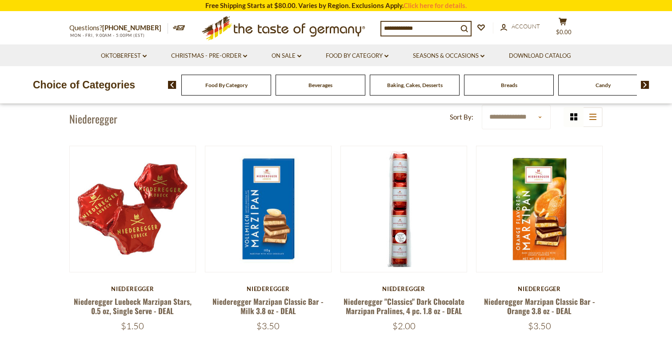 The image size is (672, 351). What do you see at coordinates (404, 209) in the screenshot?
I see `img: Niederegger "Classics" Dark Chocolate Marzipan Pralines, 4 pc. 1.8 oz - DEAL` at bounding box center [404, 209].